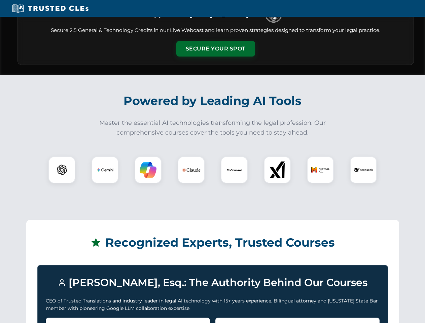 Image resolution: width=425 pixels, height=323 pixels. I want to click on button: Secure Your Spot, so click(216, 49).